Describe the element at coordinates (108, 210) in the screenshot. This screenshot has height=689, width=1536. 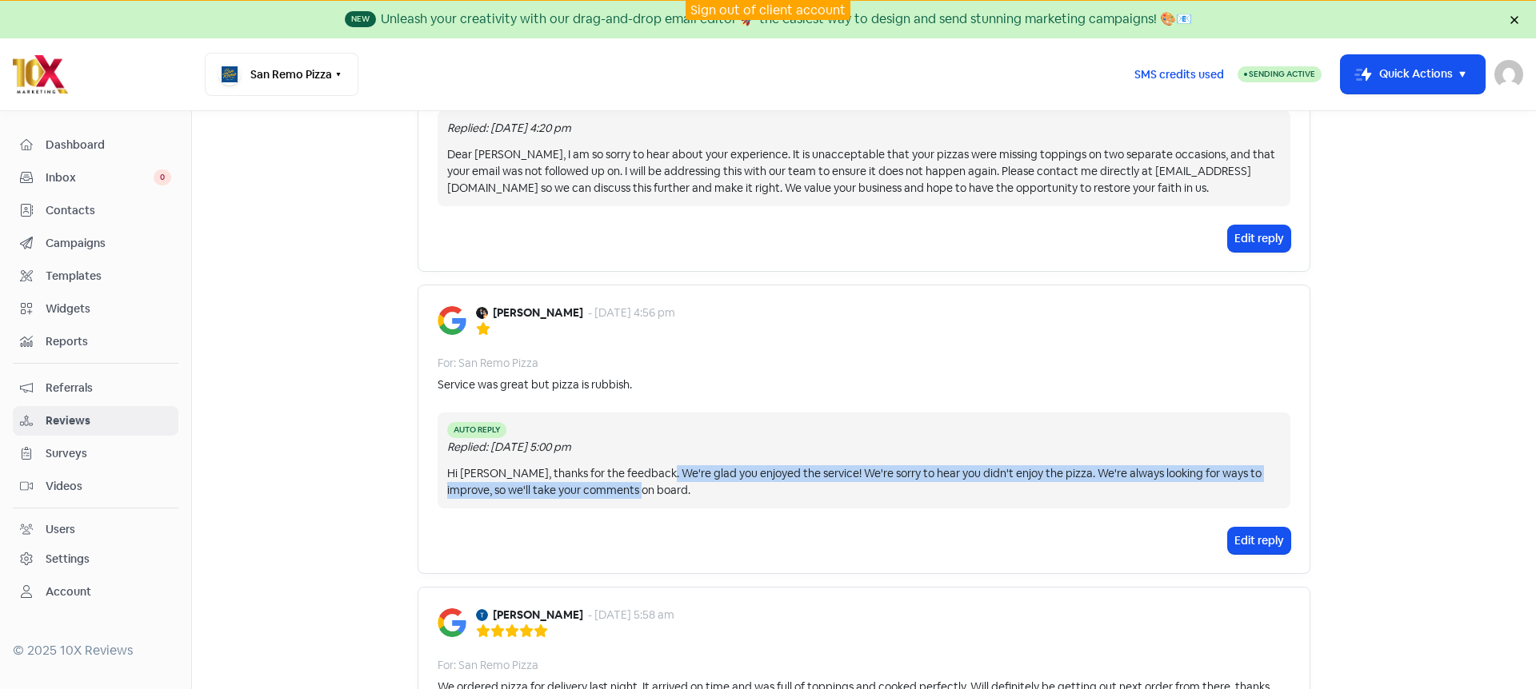
I see `span: Contacts` at that location.